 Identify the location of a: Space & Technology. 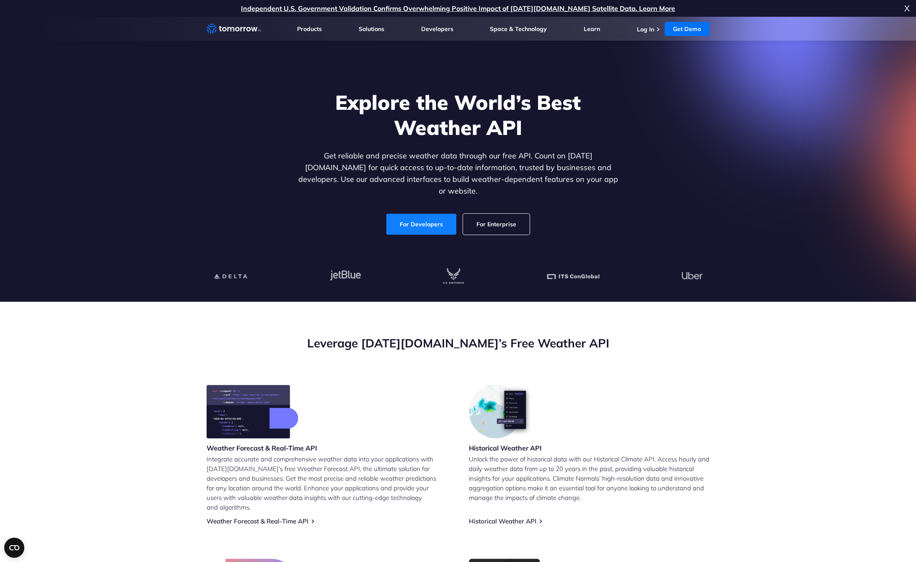
(518, 29).